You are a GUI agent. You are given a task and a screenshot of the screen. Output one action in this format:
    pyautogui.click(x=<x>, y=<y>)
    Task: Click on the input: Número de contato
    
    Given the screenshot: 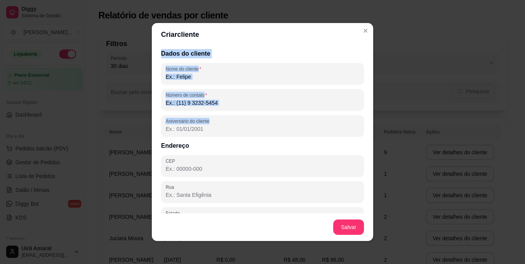 What is the action you would take?
    pyautogui.click(x=262, y=103)
    